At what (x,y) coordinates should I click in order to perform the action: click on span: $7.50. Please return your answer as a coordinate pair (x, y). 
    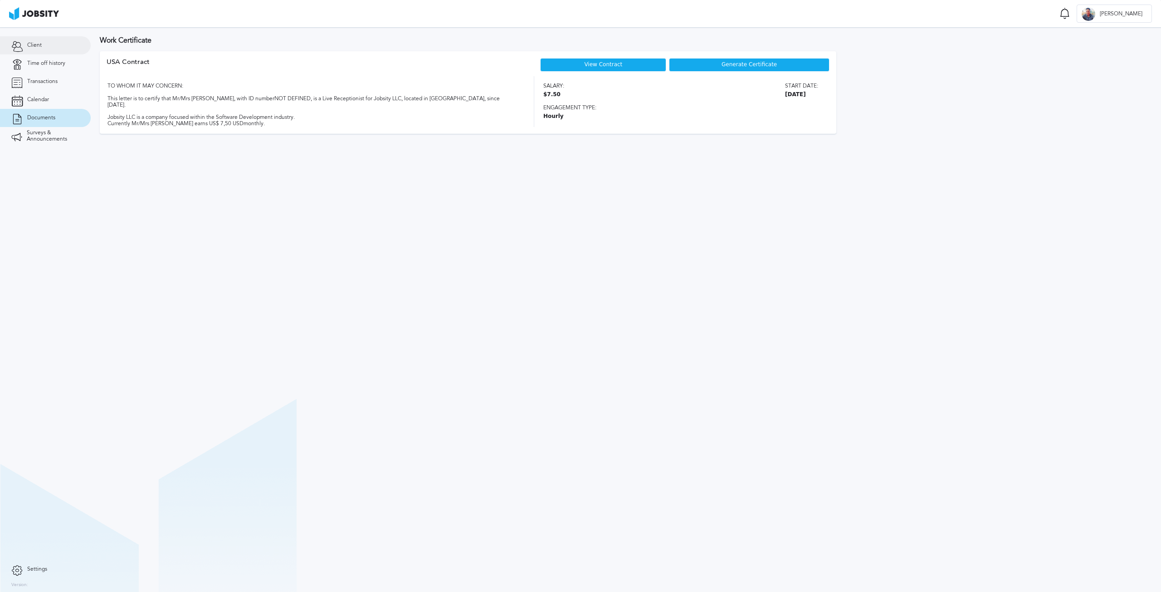
    Looking at the image, I should click on (554, 95).